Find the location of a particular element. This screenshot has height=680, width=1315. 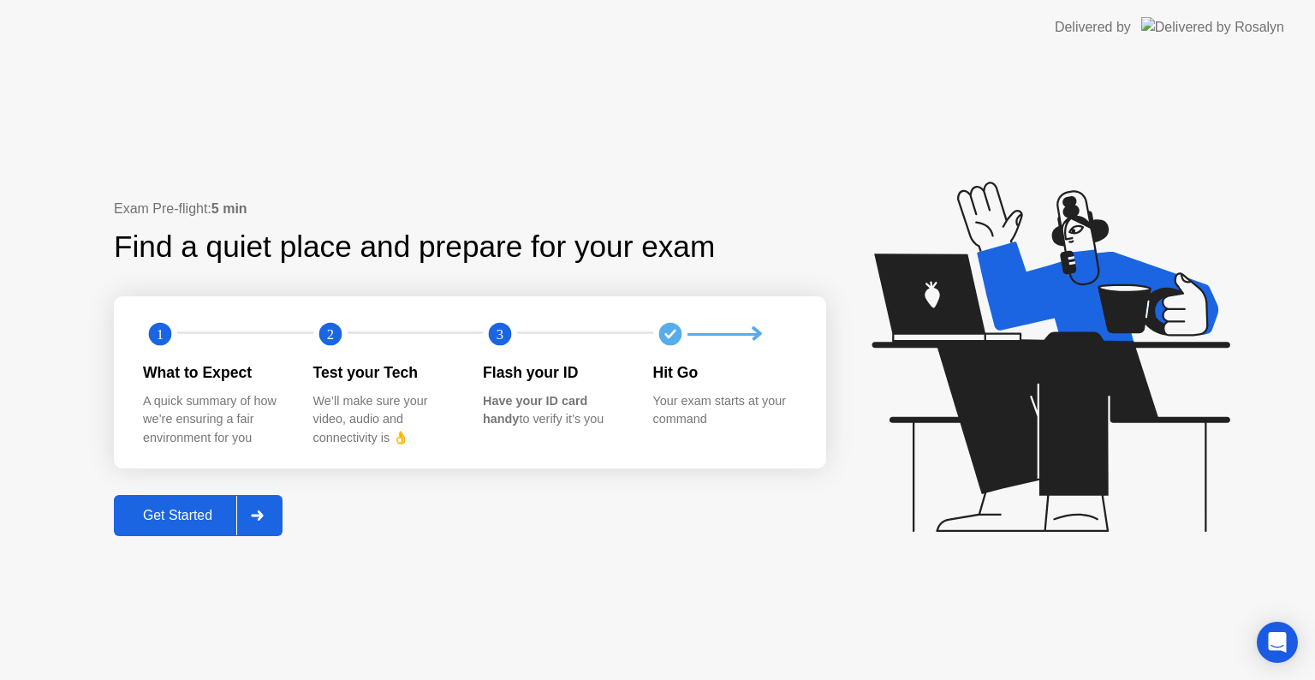

b: Have your ID card handy is located at coordinates (535, 410).